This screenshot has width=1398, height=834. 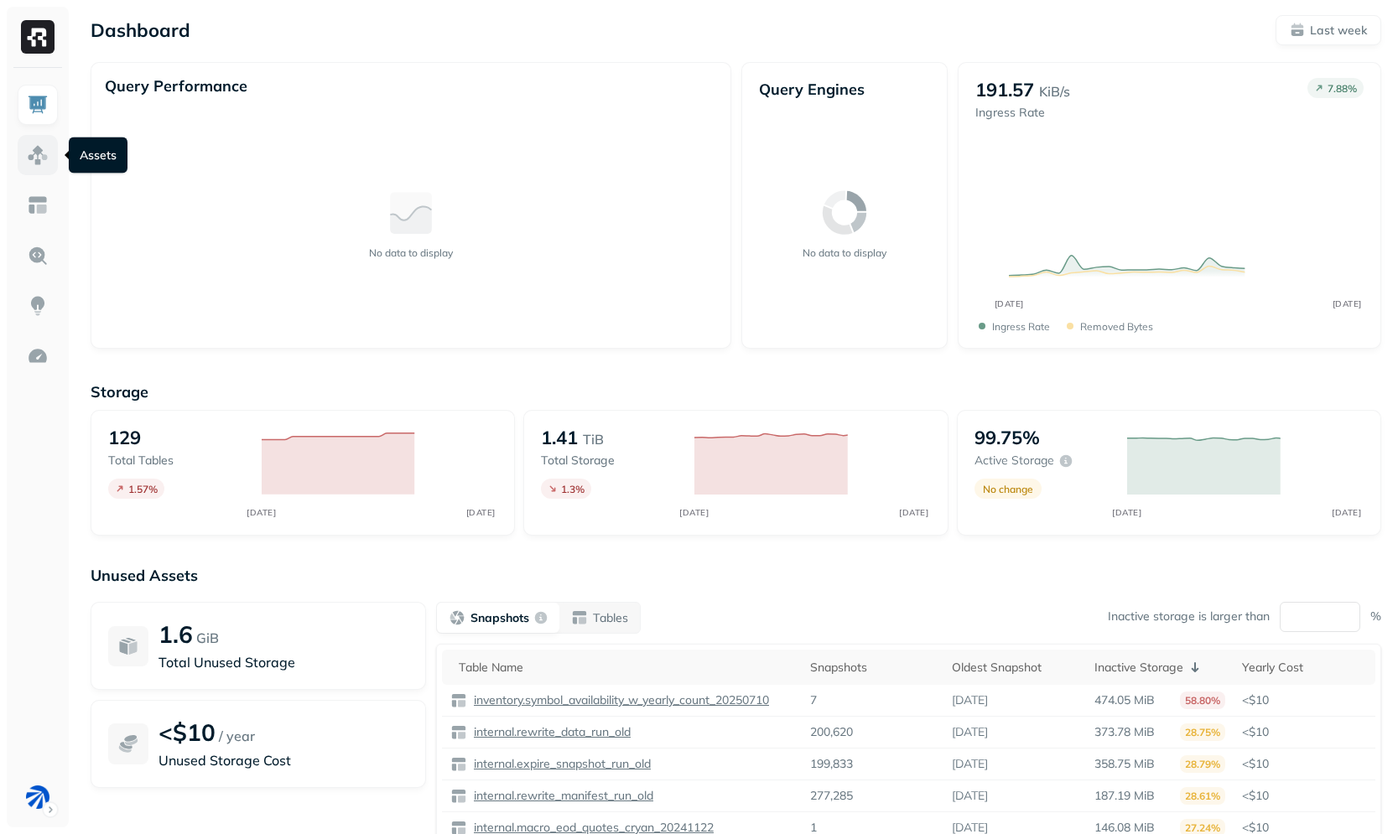 I want to click on p: Total Unused Storage, so click(x=283, y=662).